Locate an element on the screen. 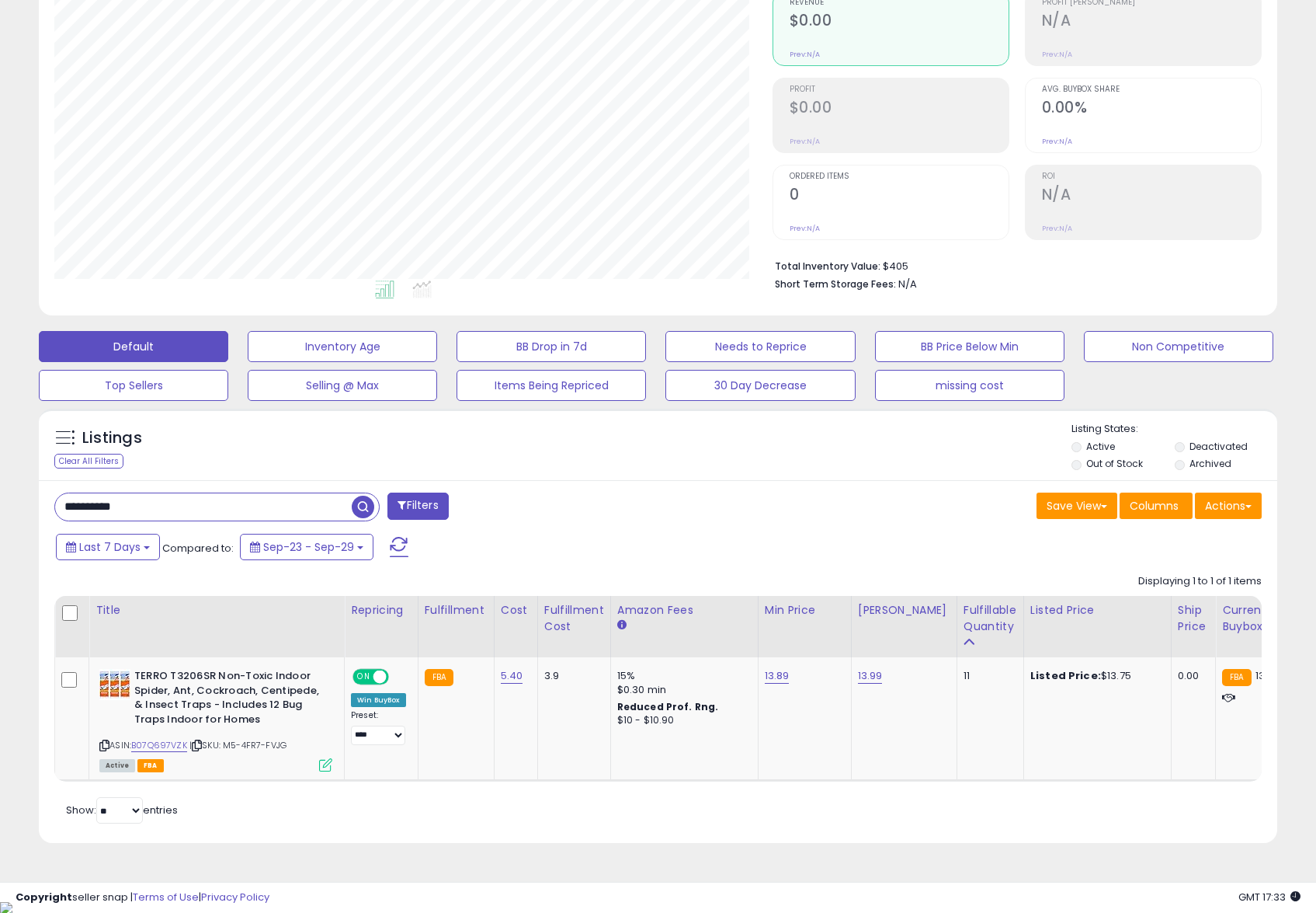 The height and width of the screenshot is (913, 1316). button: Non Competitive is located at coordinates (1179, 346).